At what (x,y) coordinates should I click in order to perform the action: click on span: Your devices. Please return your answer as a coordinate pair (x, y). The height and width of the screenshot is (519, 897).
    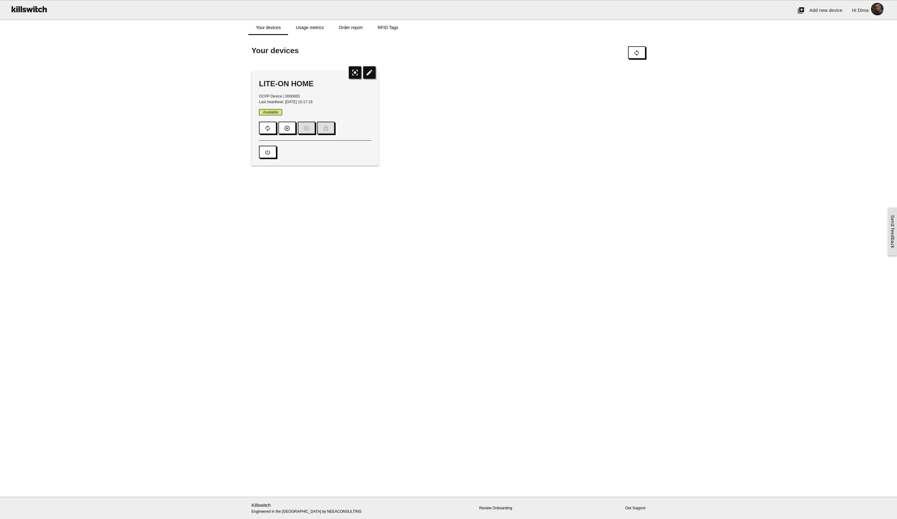
    Looking at the image, I should click on (275, 50).